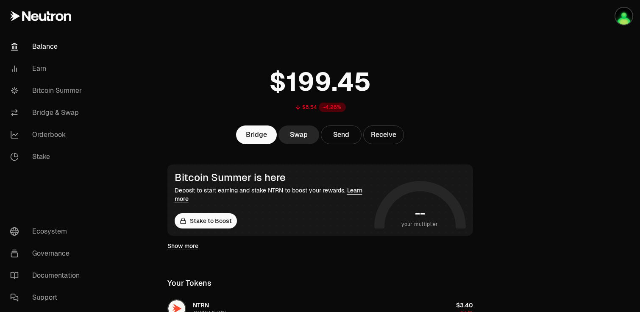 The image size is (640, 312). Describe the element at coordinates (201, 305) in the screenshot. I see `span: NTRN` at that location.